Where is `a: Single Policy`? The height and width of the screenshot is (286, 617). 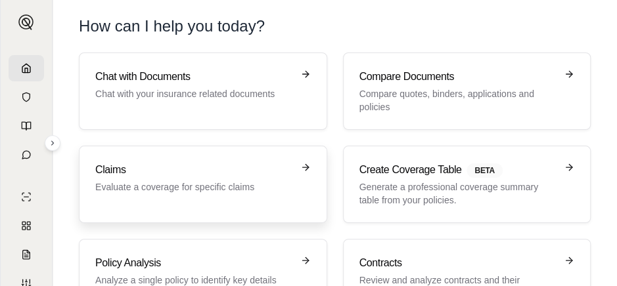 a: Single Policy is located at coordinates (26, 197).